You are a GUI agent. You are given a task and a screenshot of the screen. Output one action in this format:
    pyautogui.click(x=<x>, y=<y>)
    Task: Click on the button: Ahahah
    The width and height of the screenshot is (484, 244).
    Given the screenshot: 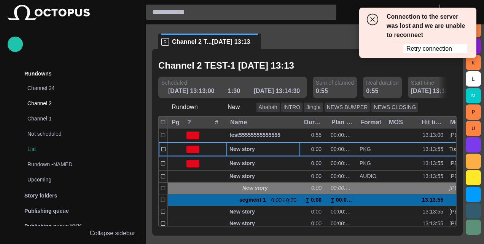 What is the action you would take?
    pyautogui.click(x=268, y=107)
    